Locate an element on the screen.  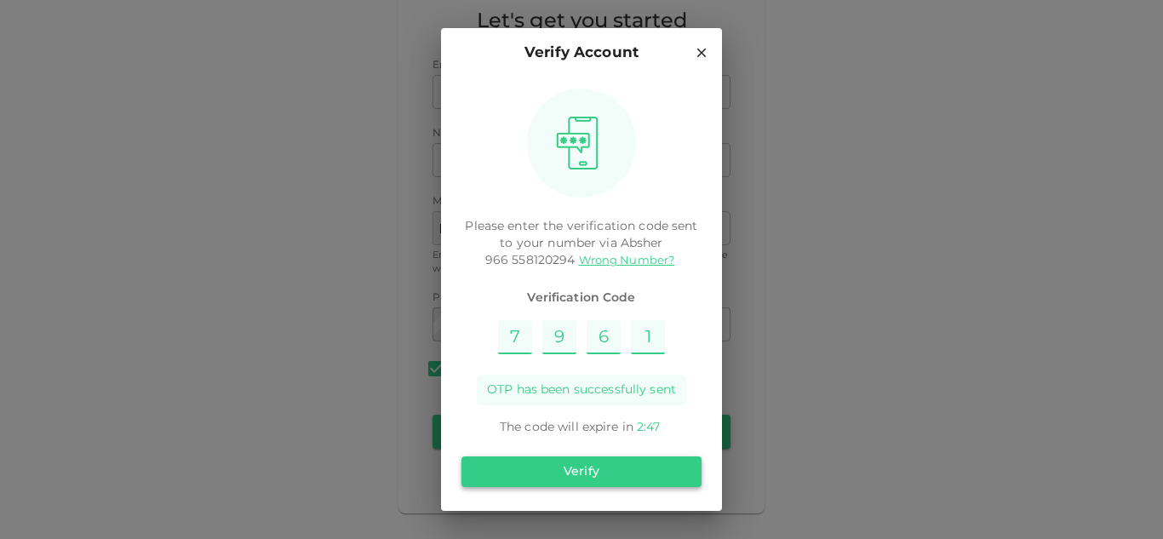
input: Please enter OTP character 1 is located at coordinates (515, 337).